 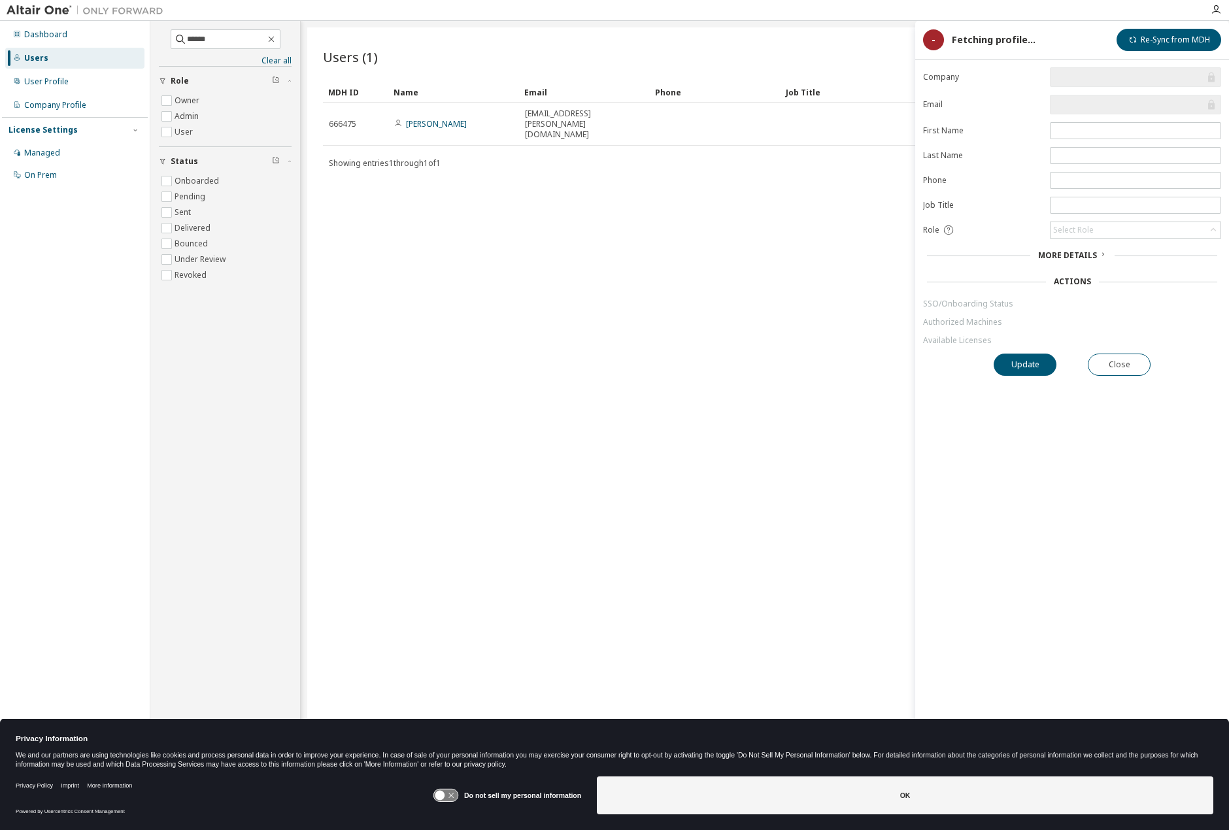 What do you see at coordinates (454, 92) in the screenshot?
I see `div: Name` at bounding box center [454, 92].